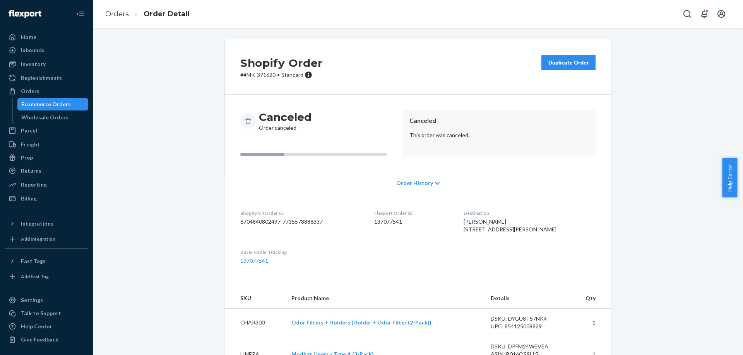 This screenshot has width=743, height=355. What do you see at coordinates (147, 14) in the screenshot?
I see `ol: breadcrumbs` at bounding box center [147, 14].